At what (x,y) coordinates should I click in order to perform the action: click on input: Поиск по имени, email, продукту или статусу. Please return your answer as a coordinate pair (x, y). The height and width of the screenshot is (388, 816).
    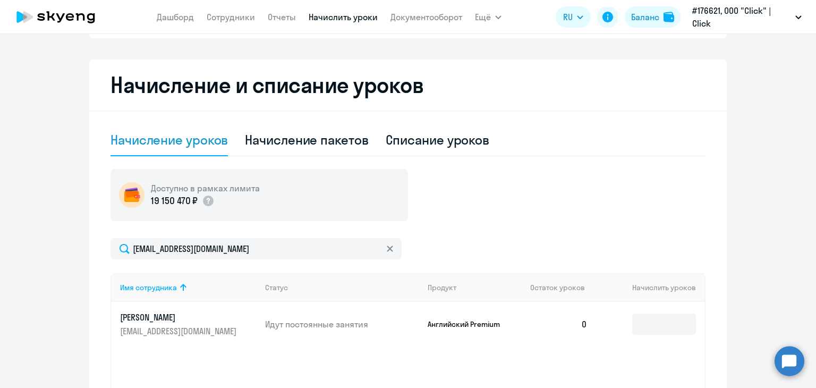
    Looking at the image, I should click on (256, 249).